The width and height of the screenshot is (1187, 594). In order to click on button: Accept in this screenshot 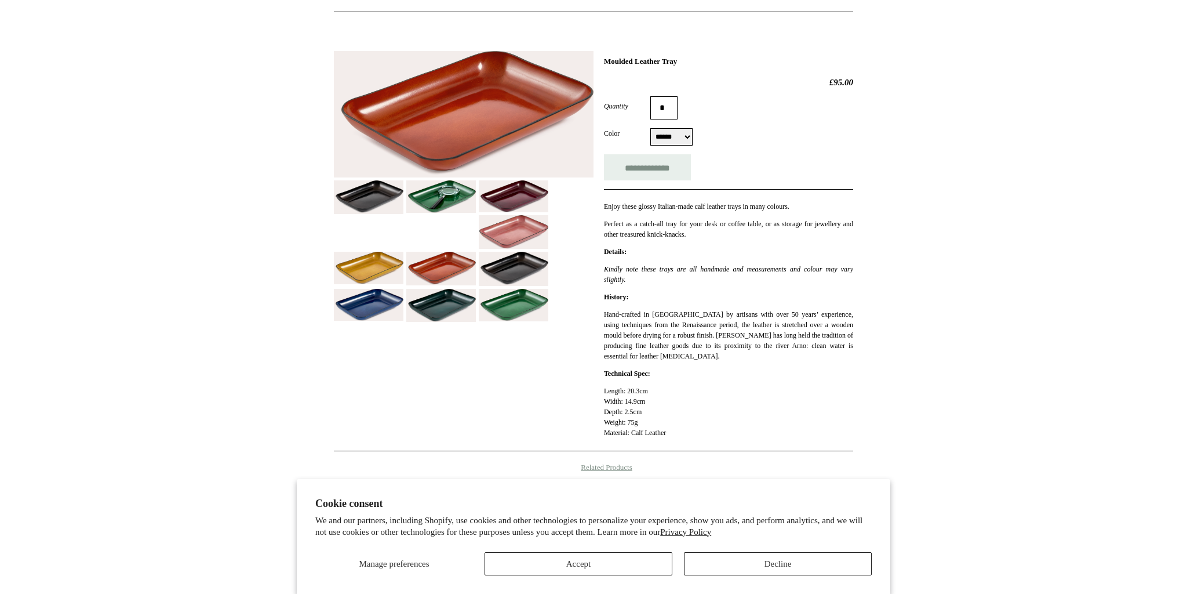, I will do `click(579, 563)`.